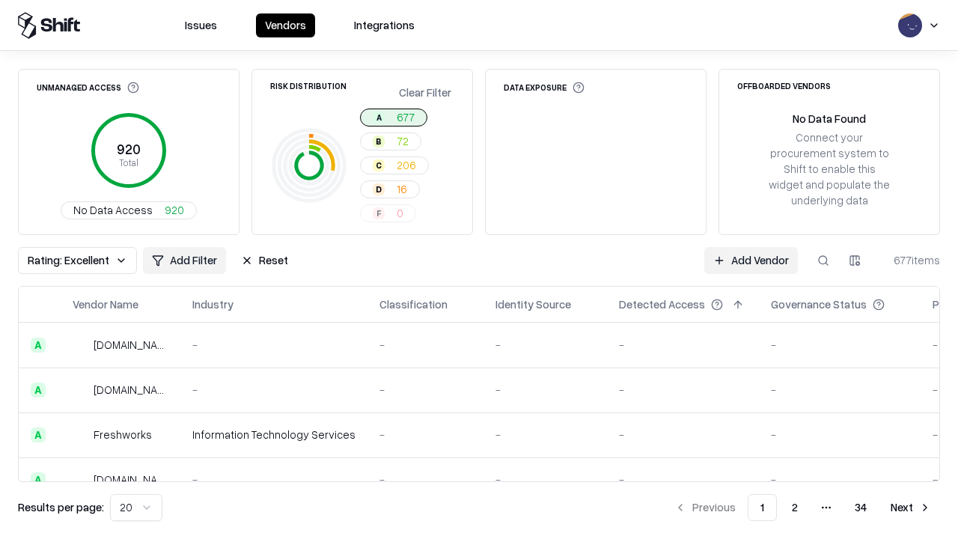 This screenshot has width=958, height=539. I want to click on div: 677 items, so click(910, 260).